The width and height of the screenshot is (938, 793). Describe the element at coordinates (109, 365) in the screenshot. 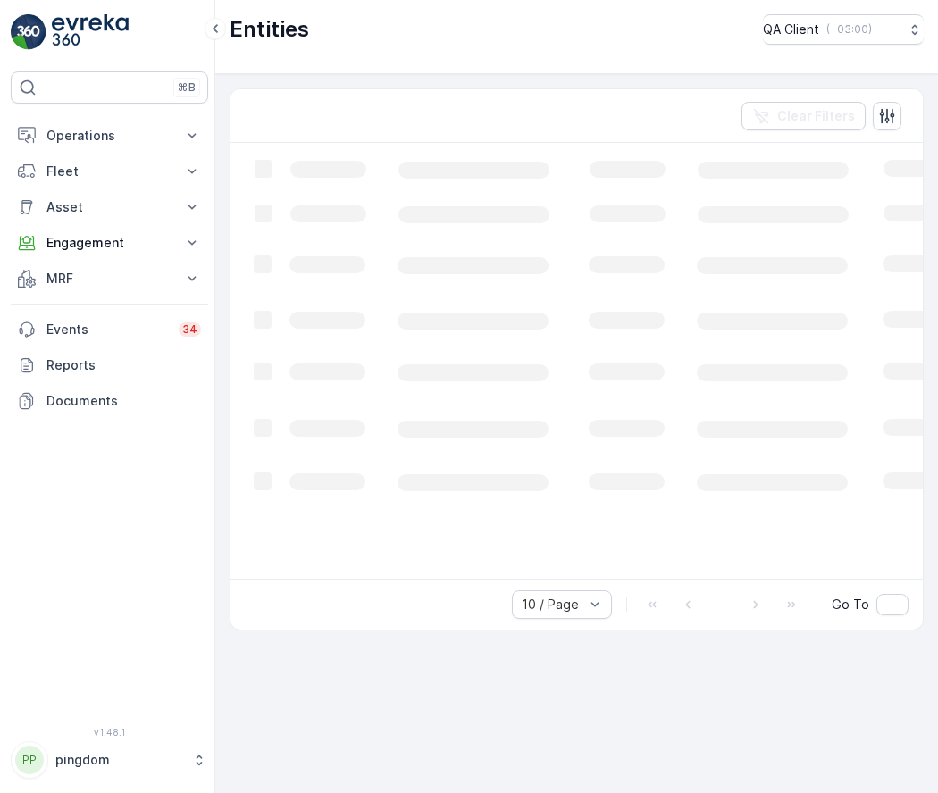

I see `a: Reports` at that location.